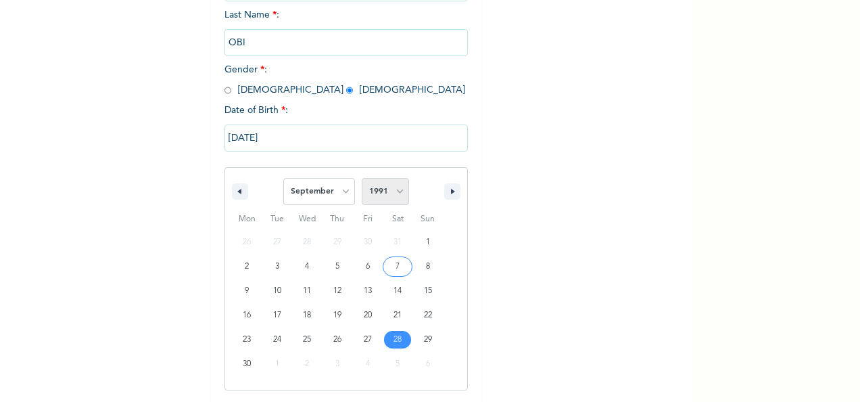  I want to click on button: 27, so click(367, 339).